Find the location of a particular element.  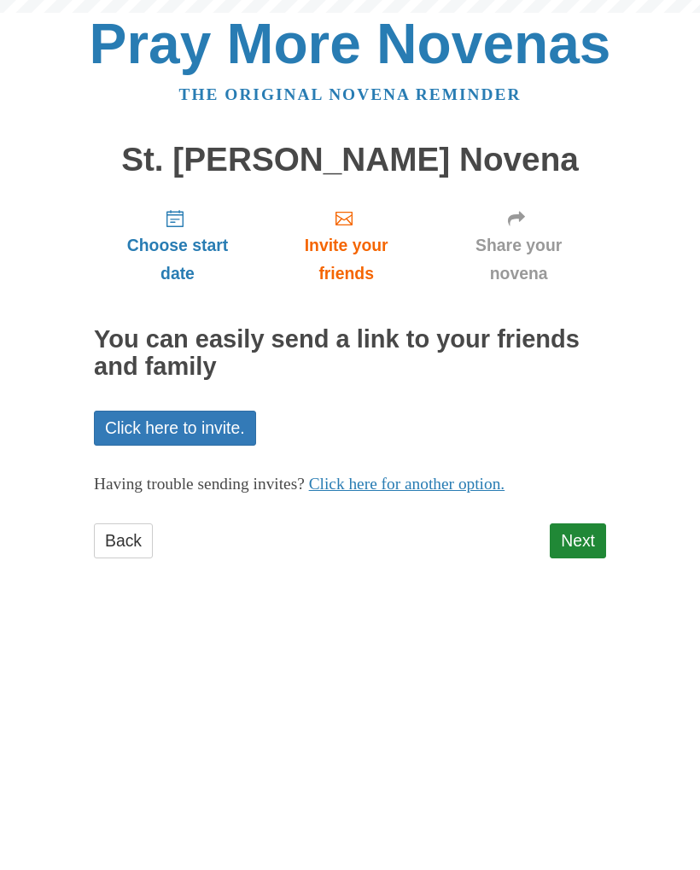

a: Next is located at coordinates (578, 541).